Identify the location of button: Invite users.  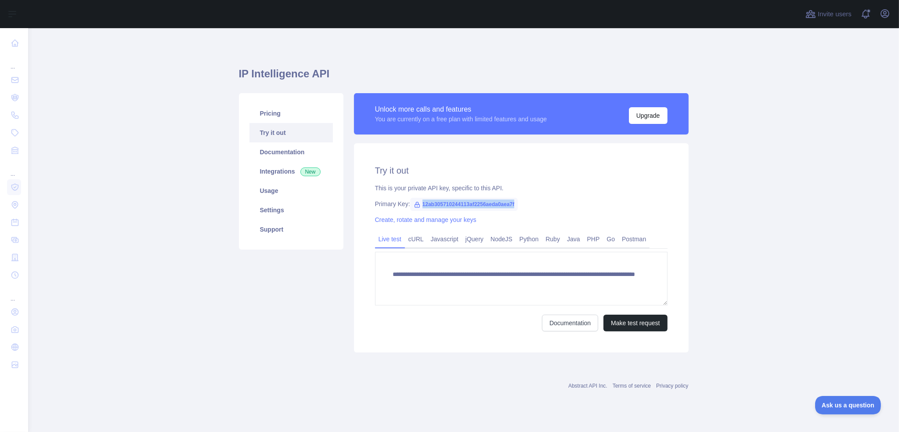
(828, 14).